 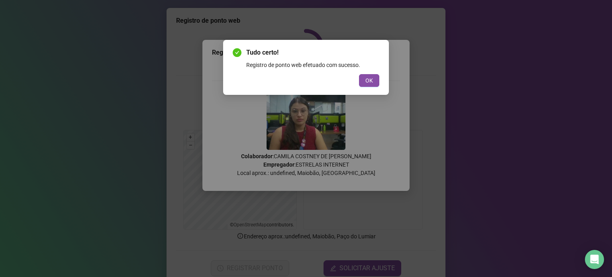 I want to click on span: check-circle, so click(x=237, y=53).